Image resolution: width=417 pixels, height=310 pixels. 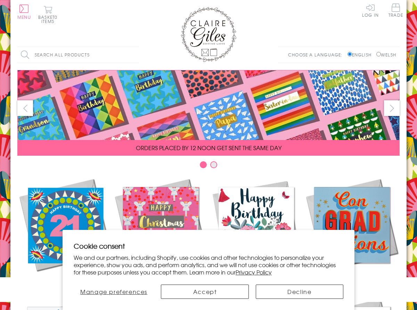 What do you see at coordinates (386, 55) in the screenshot?
I see `label: Welsh` at bounding box center [386, 55].